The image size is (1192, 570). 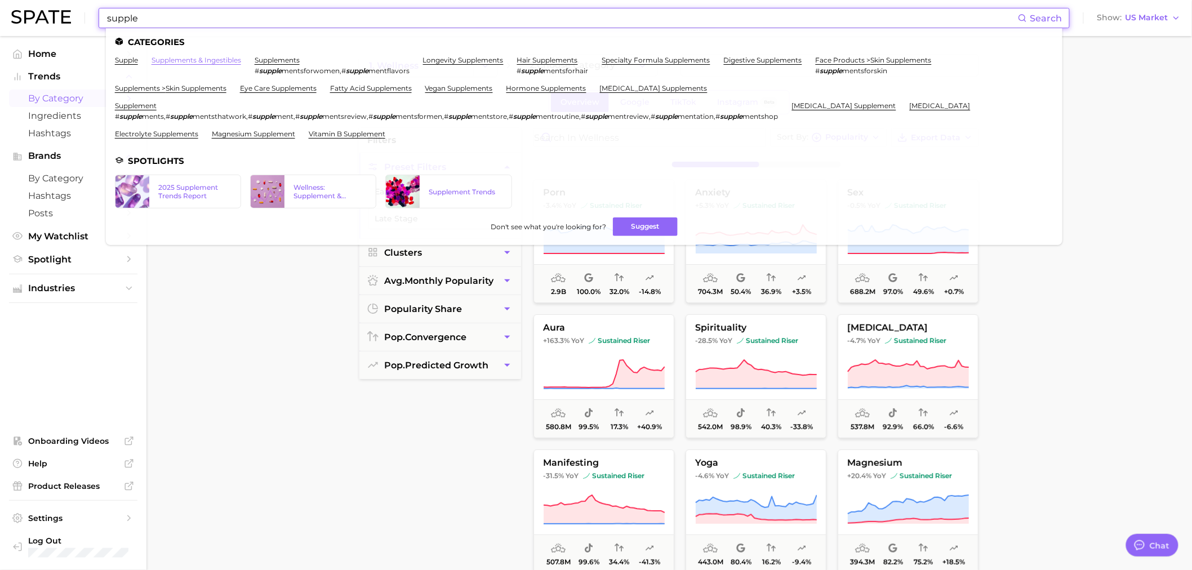 I want to click on span: Home, so click(x=73, y=54).